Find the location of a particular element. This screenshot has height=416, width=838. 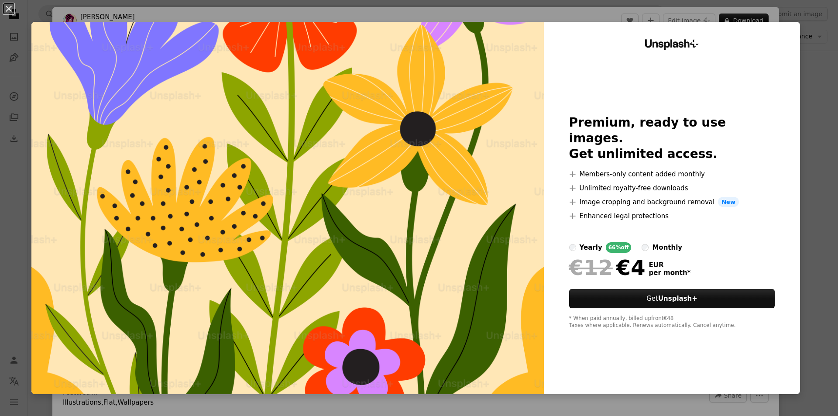

div: * When paid annually, billed upfront €48 Taxes where applicable. Renews automatically. Cancel any... is located at coordinates (672, 322).